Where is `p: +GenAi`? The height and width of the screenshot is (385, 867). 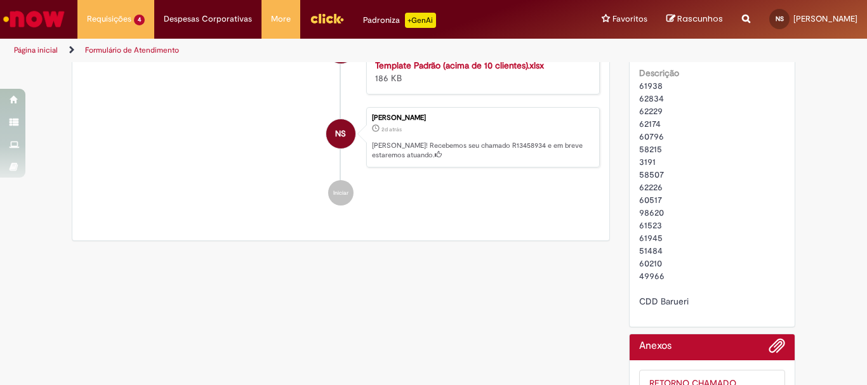 p: +GenAi is located at coordinates (420, 20).